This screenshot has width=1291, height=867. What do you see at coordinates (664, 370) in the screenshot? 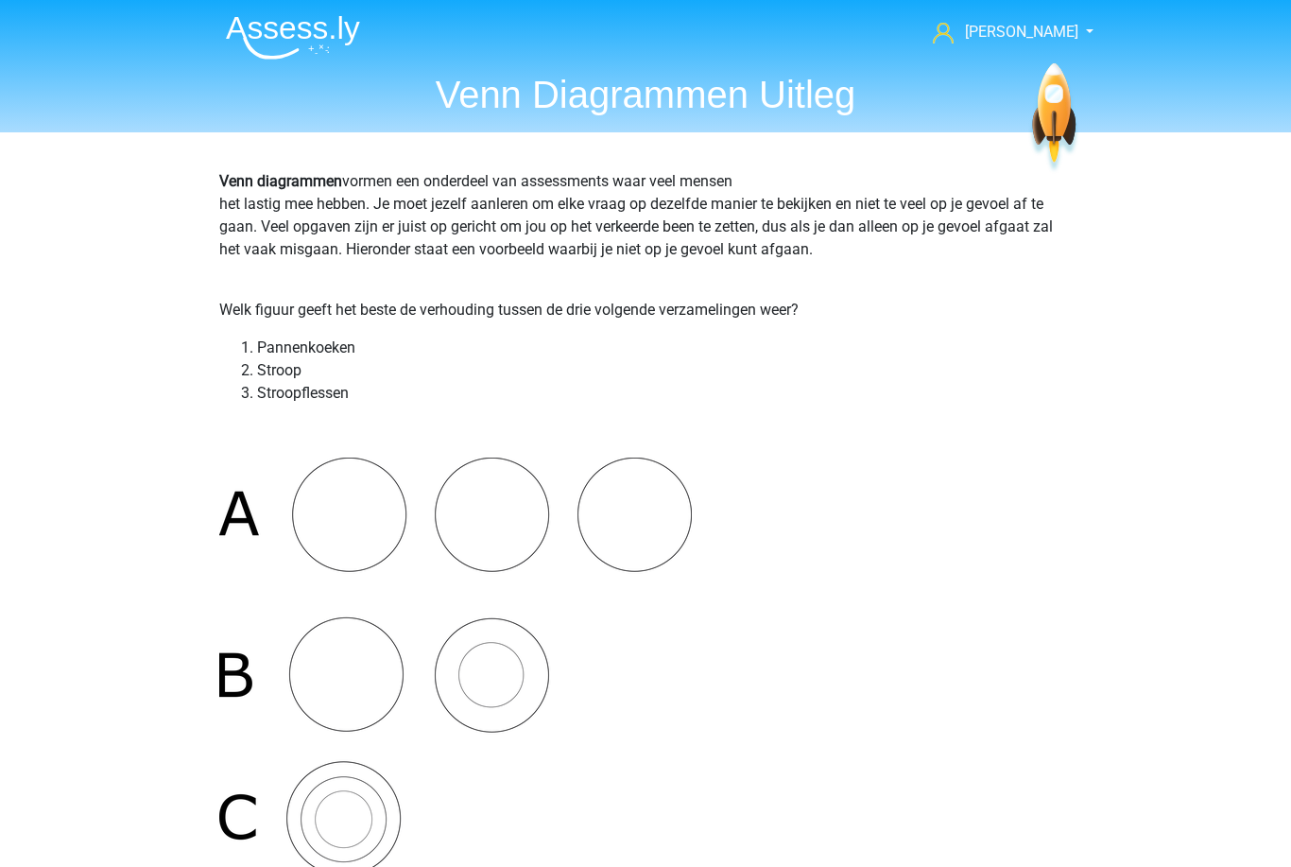
I see `li: Stroop` at bounding box center [664, 370].